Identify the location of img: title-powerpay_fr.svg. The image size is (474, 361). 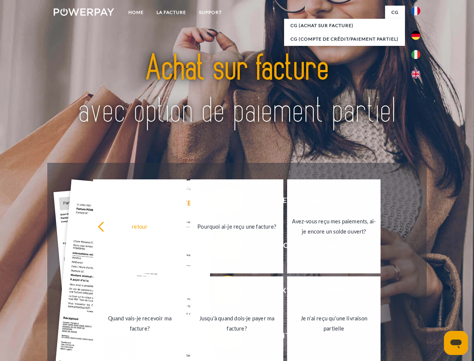
(237, 90).